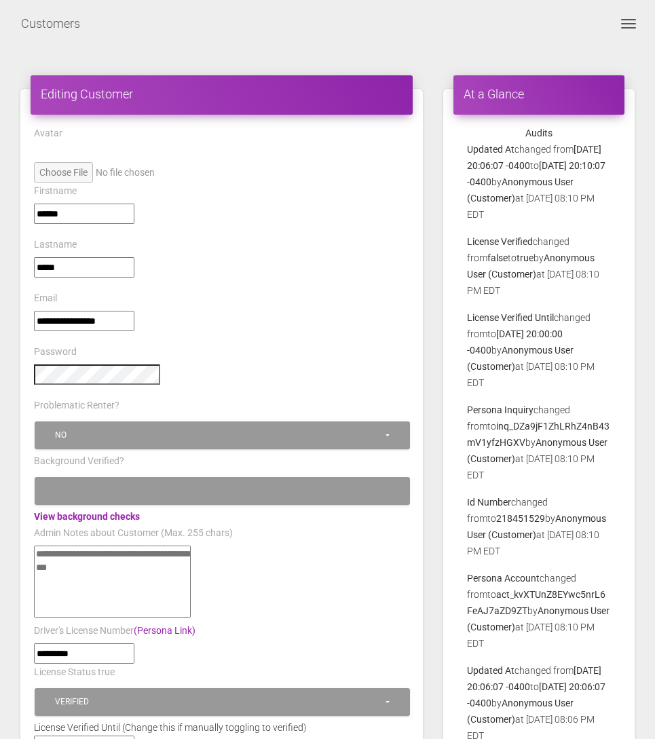  What do you see at coordinates (133, 533) in the screenshot?
I see `label: Admin Notes about Customer (Max. 255 chars)` at bounding box center [133, 533].